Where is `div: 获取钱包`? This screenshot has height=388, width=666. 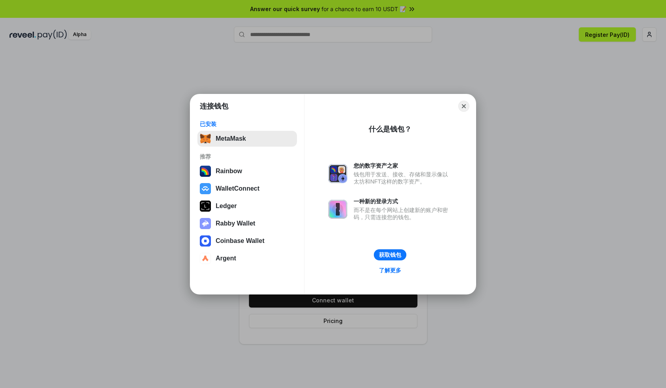
div: 获取钱包 is located at coordinates (390, 255).